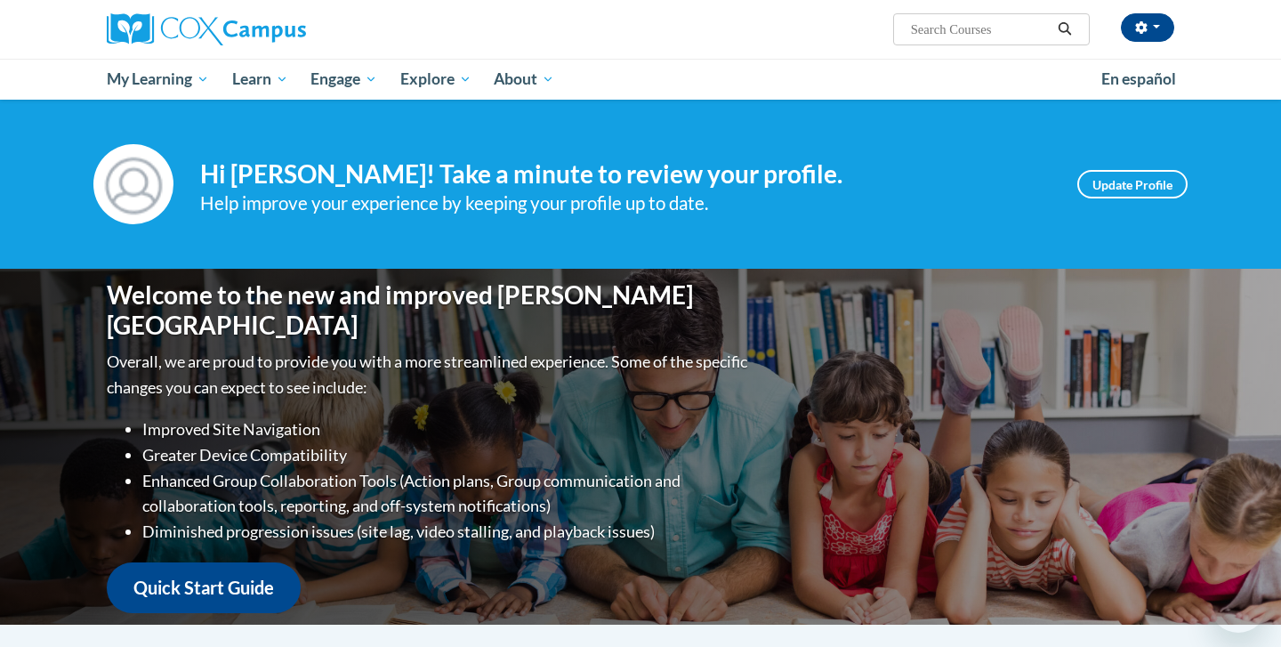  What do you see at coordinates (1138, 78) in the screenshot?
I see `span: En español` at bounding box center [1138, 78].